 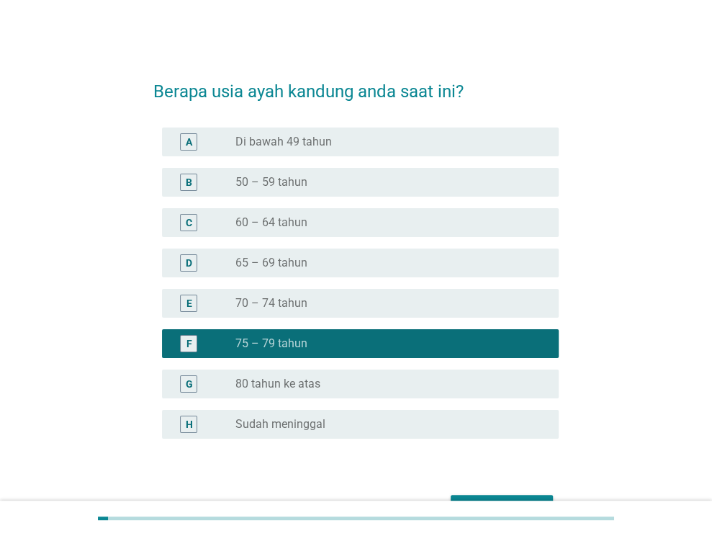 I want to click on div: C, so click(x=189, y=222).